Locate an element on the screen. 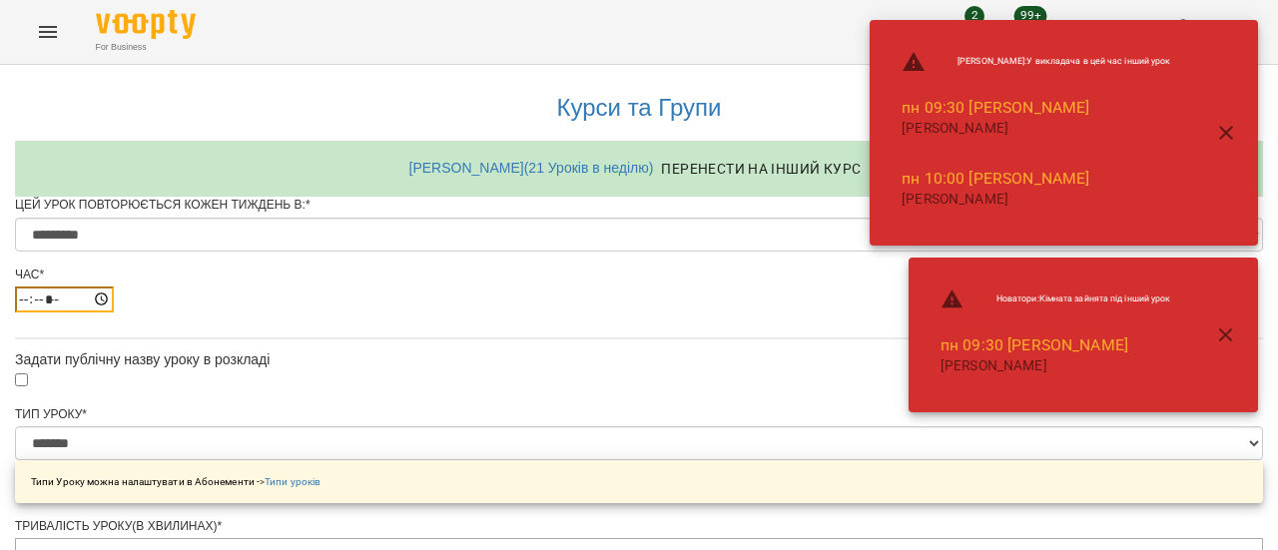  div: Задати публічну назву уроку в розкладі is located at coordinates (639, 360).